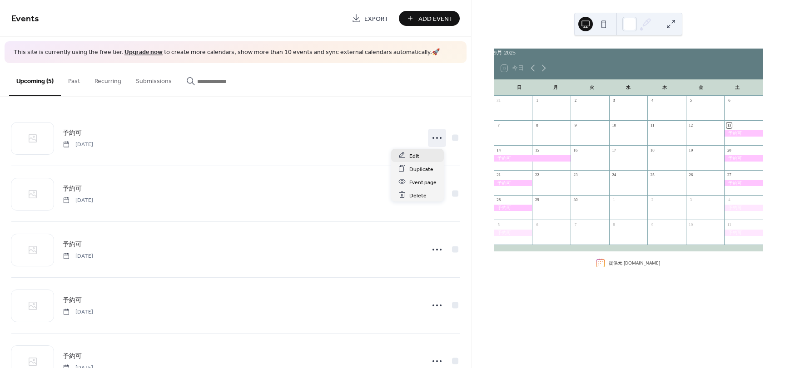 The image size is (785, 368). Describe the element at coordinates (499, 200) in the screenshot. I see `div: 28` at that location.